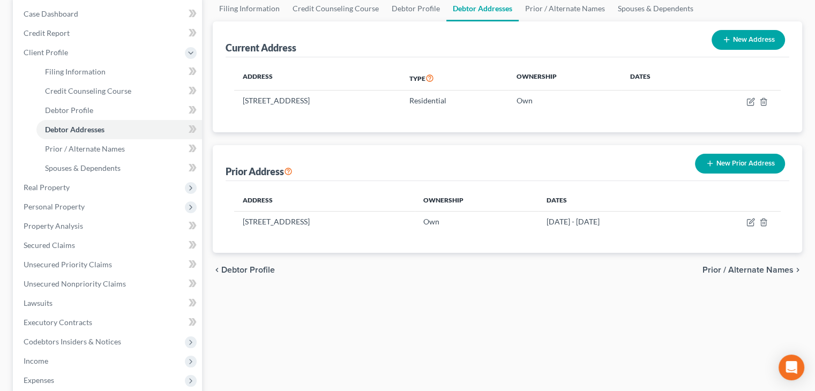 The height and width of the screenshot is (391, 815). I want to click on button: chevron_left Debtor Profile, so click(244, 270).